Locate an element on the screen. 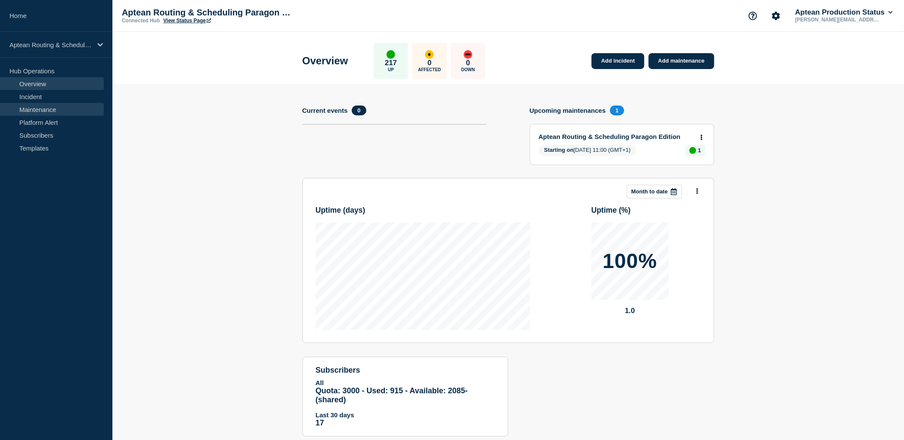 The width and height of the screenshot is (904, 440). p: Down is located at coordinates (468, 69).